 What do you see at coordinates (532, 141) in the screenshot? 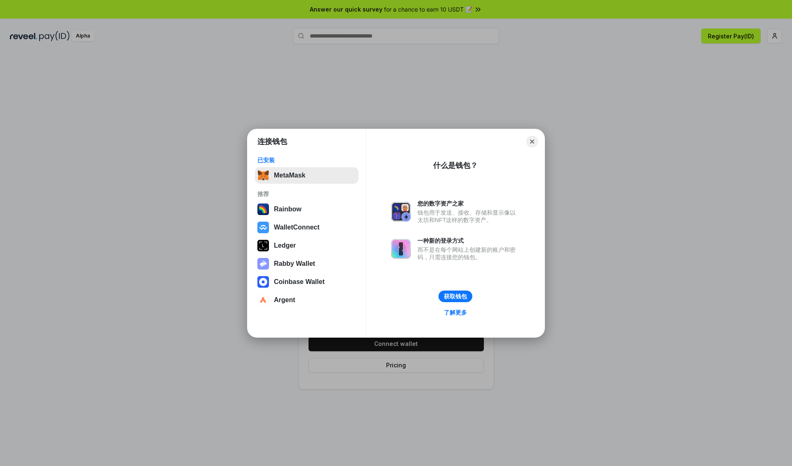
I see `button: Close` at bounding box center [532, 141].